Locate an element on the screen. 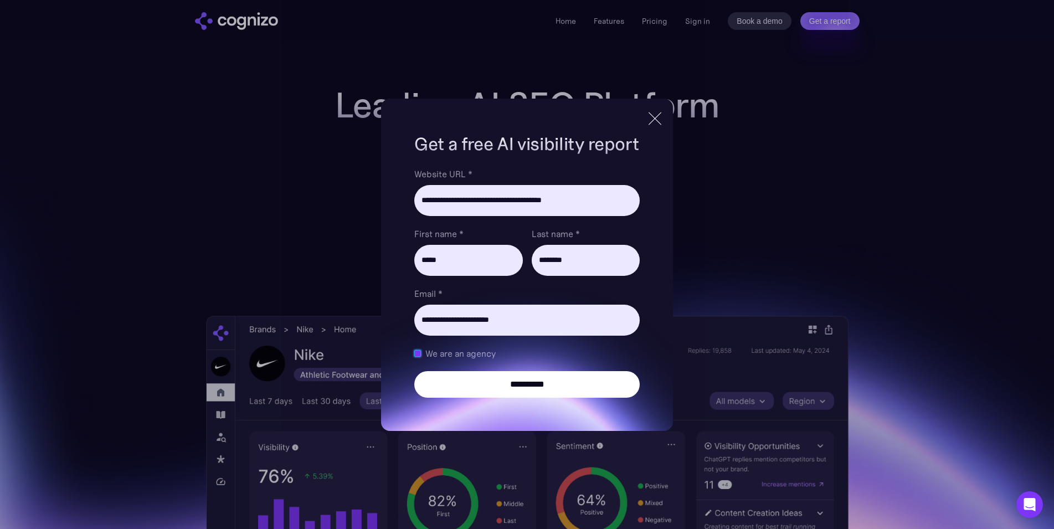 Image resolution: width=1054 pixels, height=529 pixels. h1: Get a free AI visibility report is located at coordinates (527, 144).